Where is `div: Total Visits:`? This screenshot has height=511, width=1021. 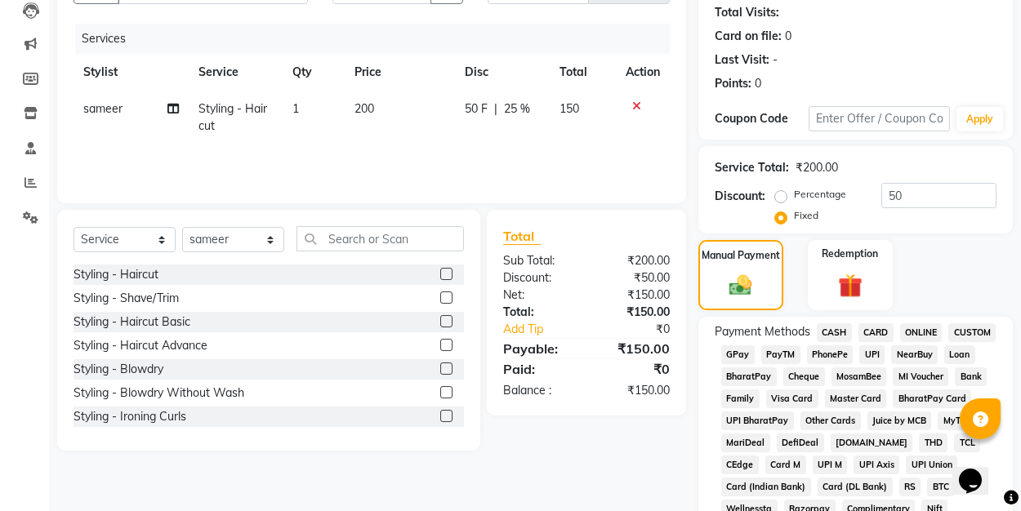
div: Total Visits: is located at coordinates (747, 12).